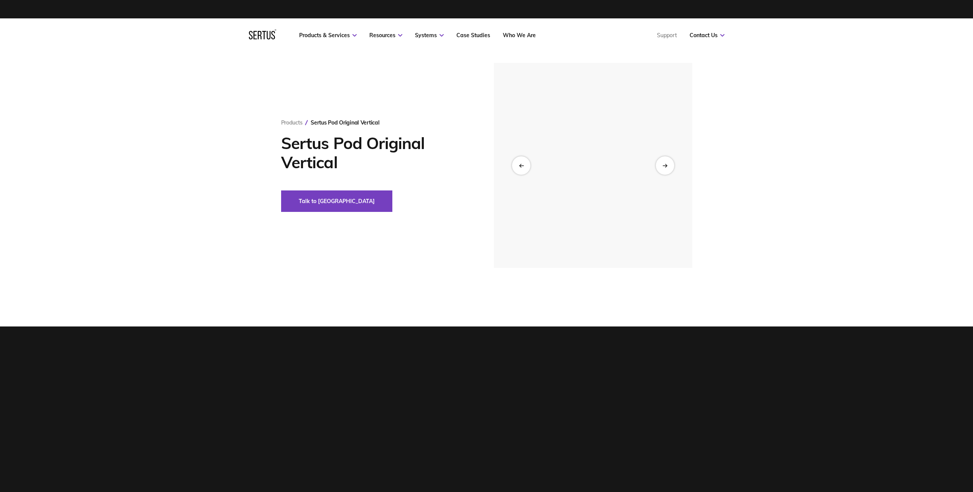  What do you see at coordinates (386, 35) in the screenshot?
I see `a: Resources` at bounding box center [386, 35].